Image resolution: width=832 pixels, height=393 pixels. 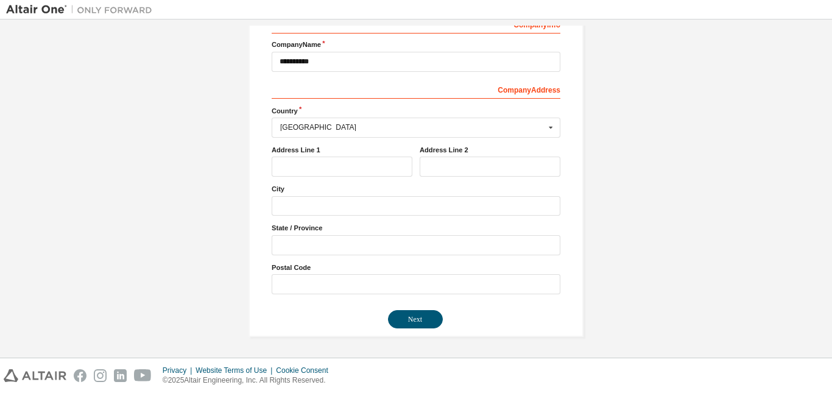 What do you see at coordinates (80, 375) in the screenshot?
I see `img: facebook.svg` at bounding box center [80, 375].